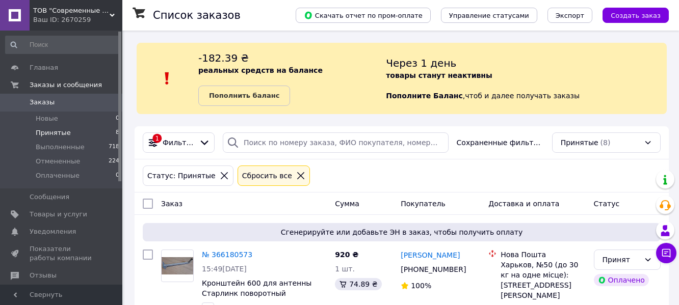  I want to click on span: Управление статусами, so click(489, 15).